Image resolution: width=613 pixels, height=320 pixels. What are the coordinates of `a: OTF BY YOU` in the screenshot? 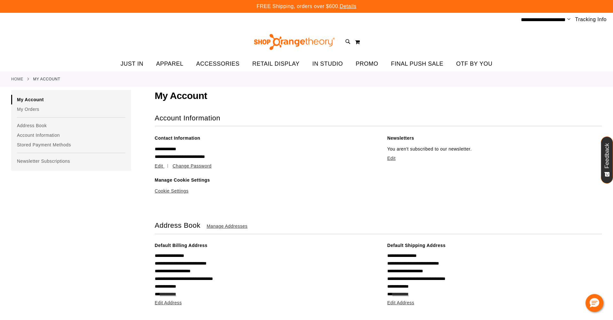 It's located at (475, 64).